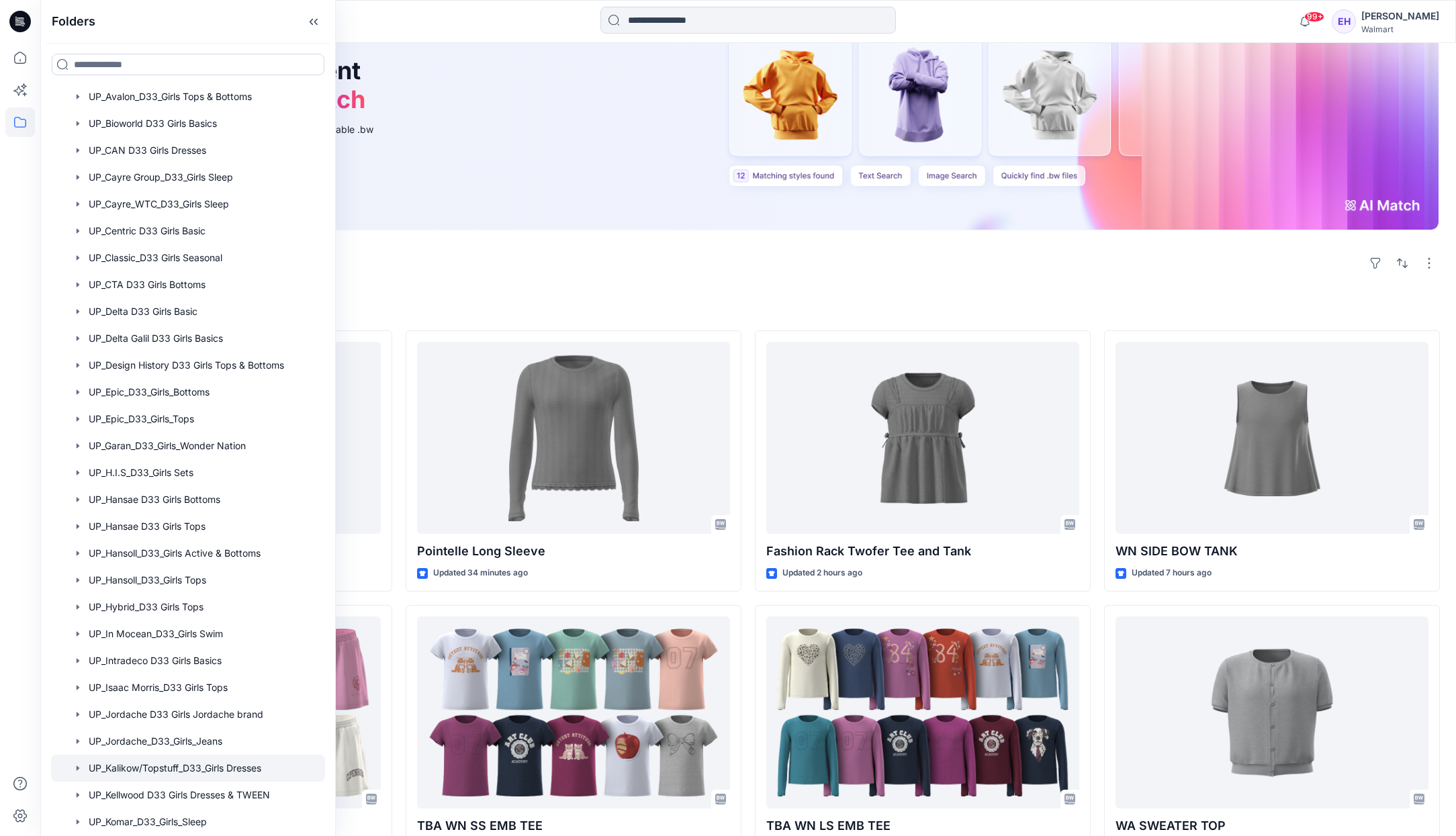  I want to click on div: EH, so click(1343, 22).